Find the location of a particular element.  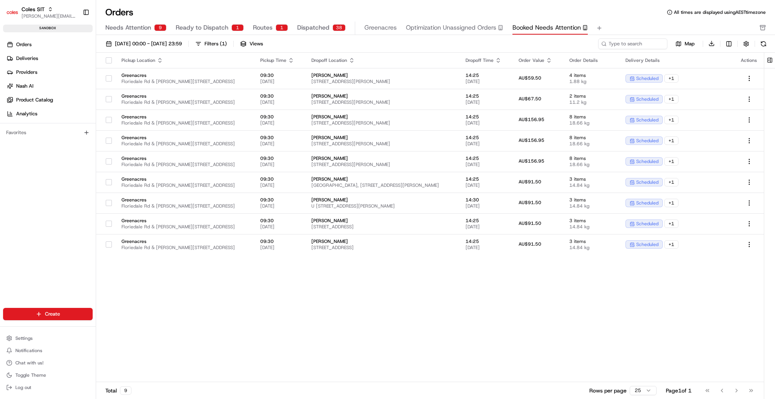

span: Routes is located at coordinates (263, 28).